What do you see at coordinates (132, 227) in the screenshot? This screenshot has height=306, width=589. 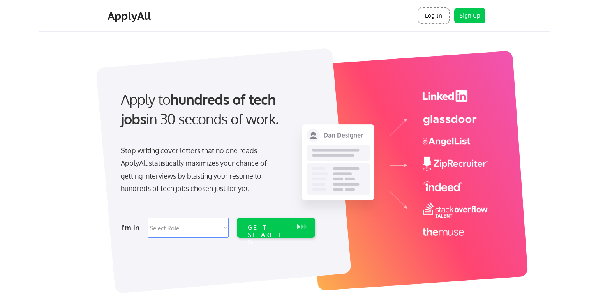 I see `div: I'm in` at bounding box center [132, 227].